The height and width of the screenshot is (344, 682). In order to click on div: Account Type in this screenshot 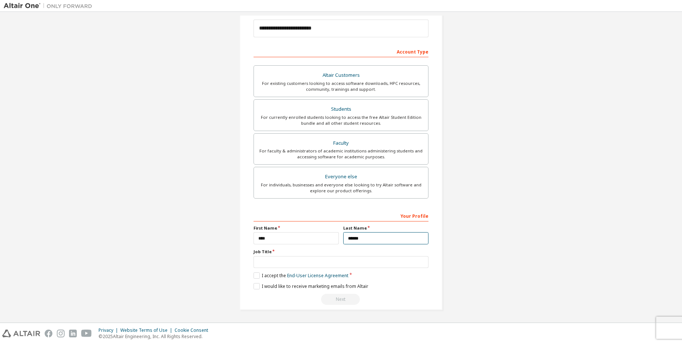, I will do `click(341, 51)`.